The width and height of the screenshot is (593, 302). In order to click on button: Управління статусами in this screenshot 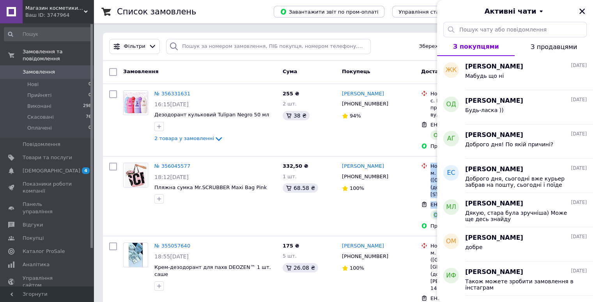, I will do `click(428, 12)`.